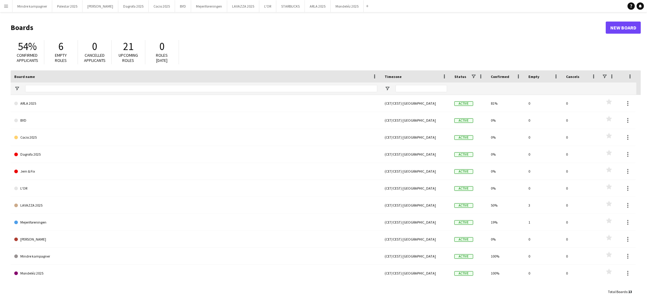 The image size is (647, 307). Describe the element at coordinates (243, 6) in the screenshot. I see `button: LAVAZZA 2025` at that location.